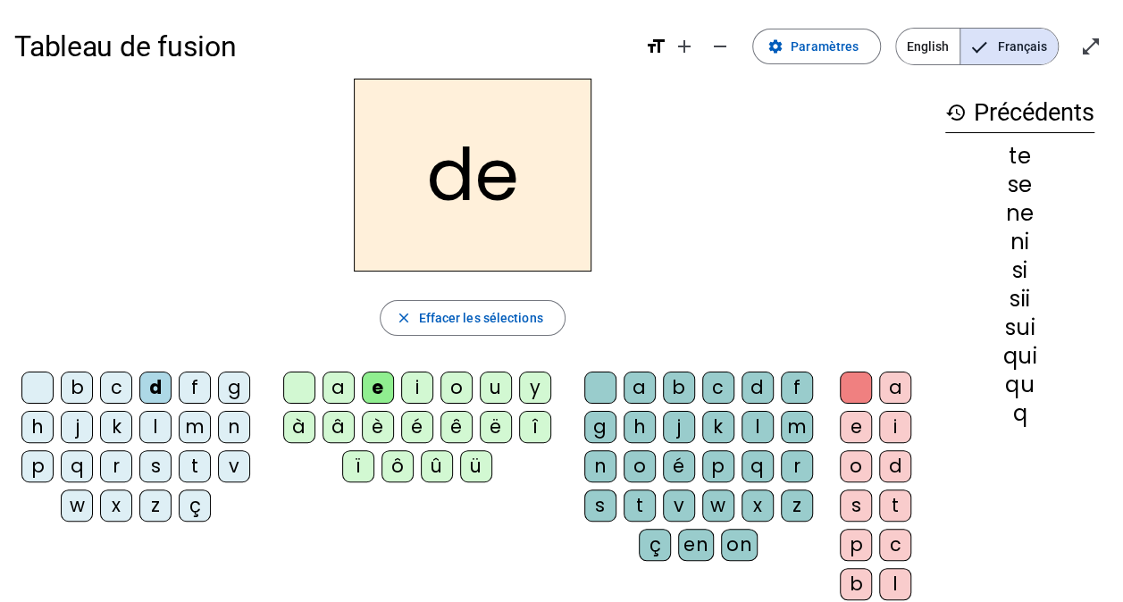 This screenshot has height=602, width=1123. I want to click on mat-icon: history, so click(956, 113).